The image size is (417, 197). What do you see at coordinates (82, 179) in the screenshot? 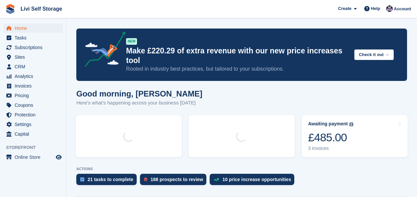
I see `img: task-75834270c22a3079a89374b754ae025e5fb1db73e45f91037f5363f120a921f8.svg` at bounding box center [82, 179].